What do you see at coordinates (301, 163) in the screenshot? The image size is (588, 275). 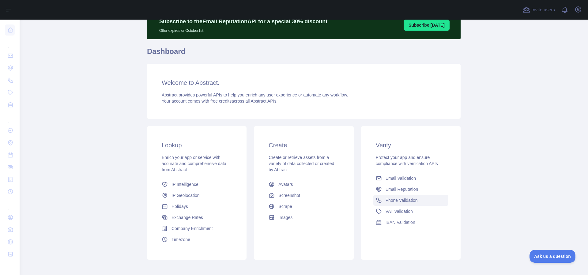 I see `span: Create or retrieve assets from a variety of data collected or created by Abtract` at bounding box center [301, 163].